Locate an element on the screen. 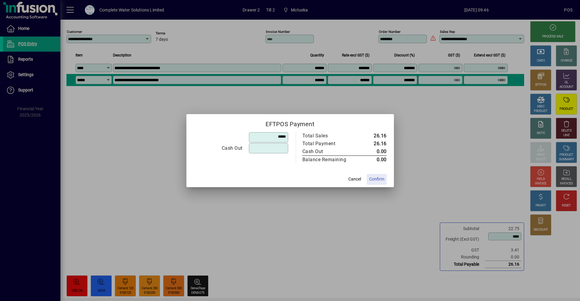  div: Balance Remaining is located at coordinates (328, 160).